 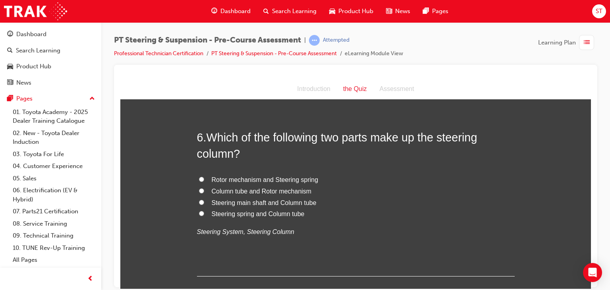 I want to click on div: News, so click(x=24, y=83).